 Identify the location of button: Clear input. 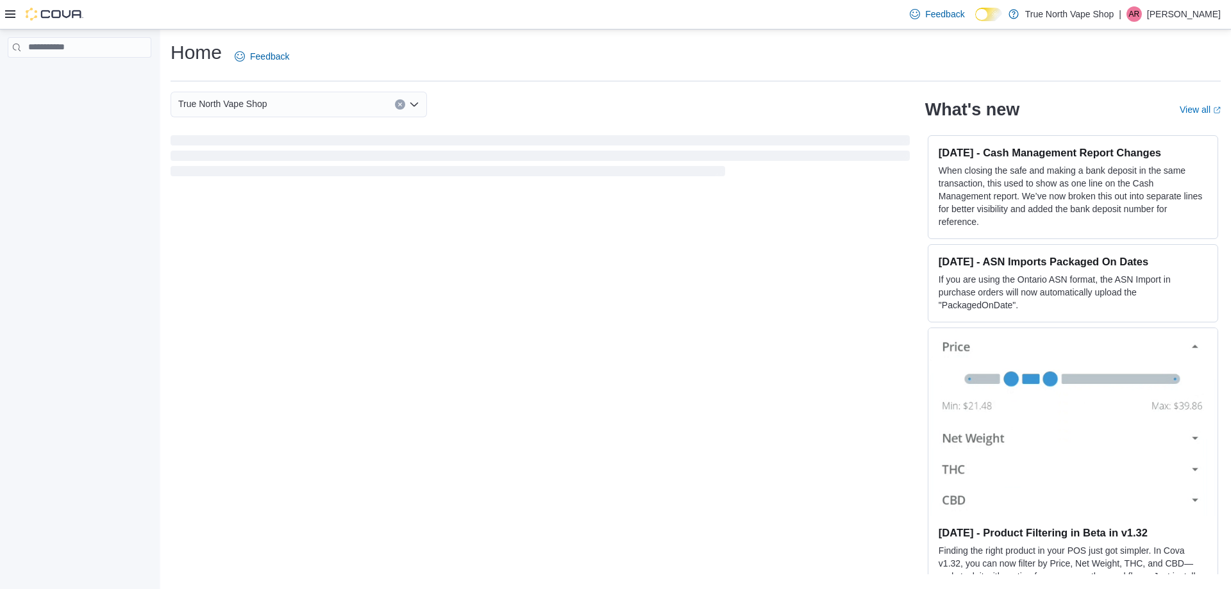
(400, 105).